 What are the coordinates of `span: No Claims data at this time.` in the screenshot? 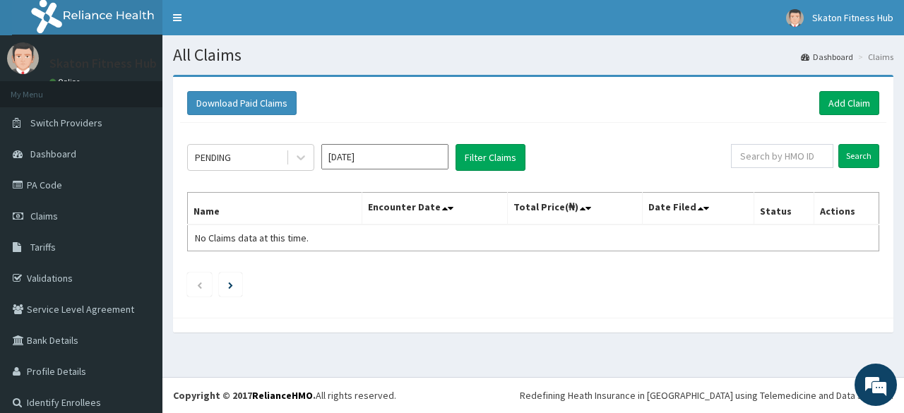 It's located at (251, 238).